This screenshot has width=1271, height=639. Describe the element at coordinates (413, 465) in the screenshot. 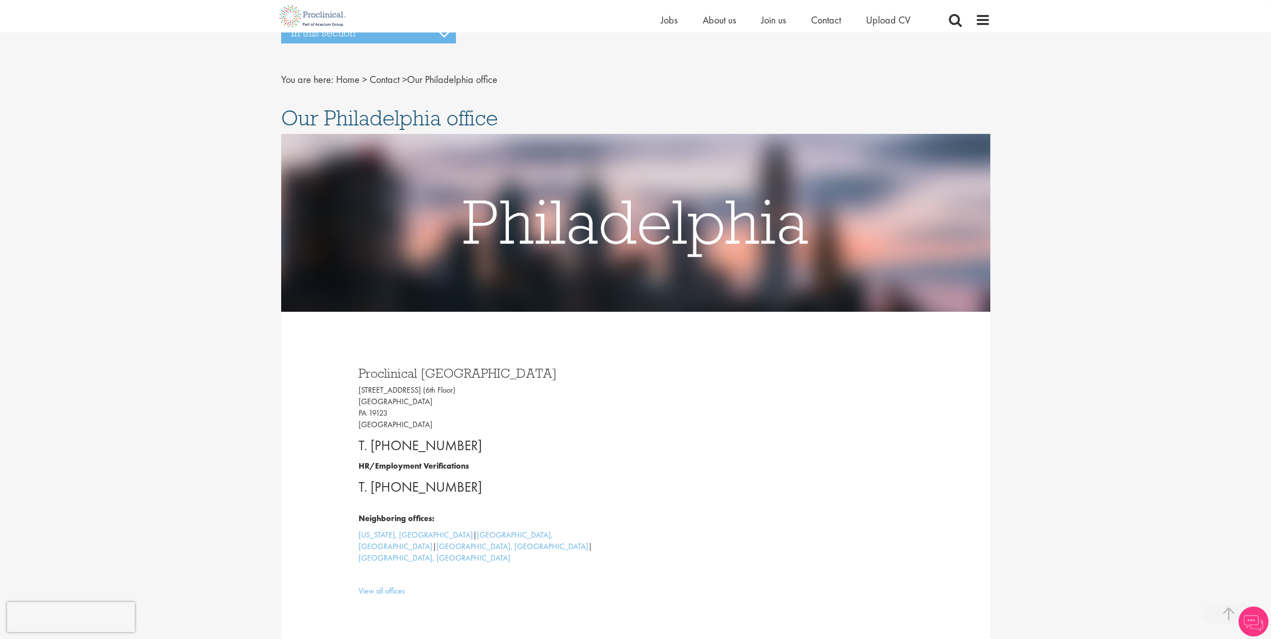

I see `b: HR/Employment Verifications` at that location.